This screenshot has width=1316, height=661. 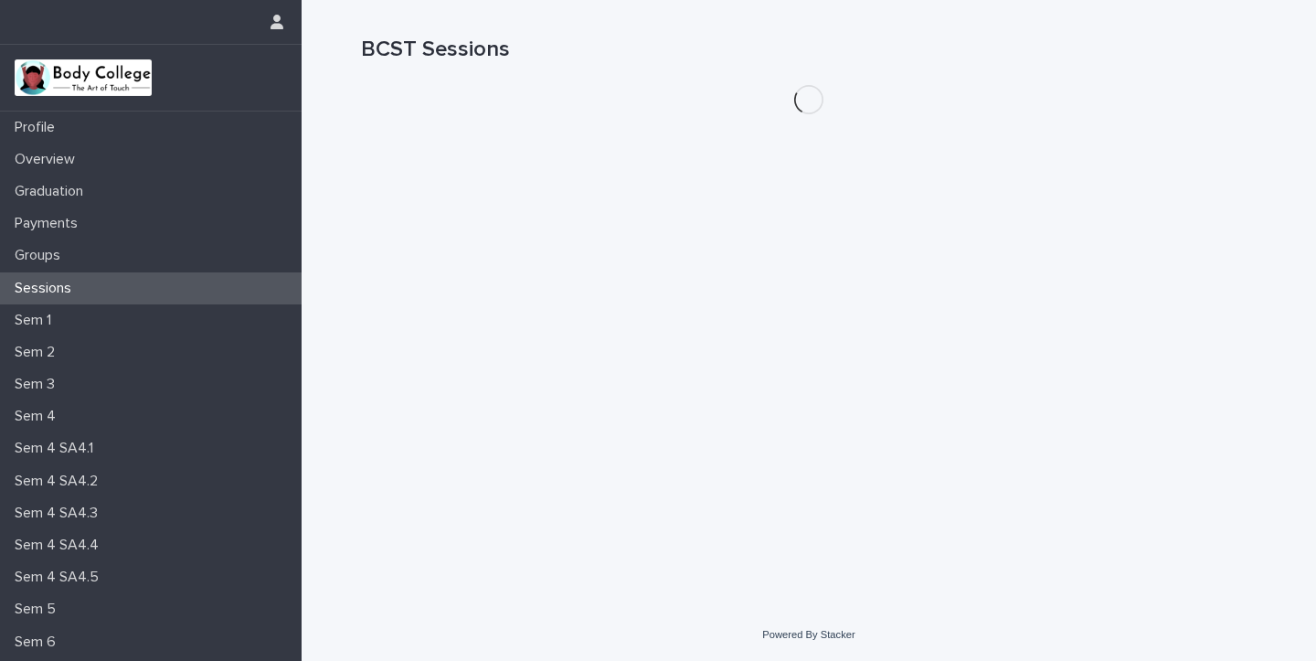 What do you see at coordinates (808, 634) in the screenshot?
I see `a: Powered By Stacker` at bounding box center [808, 634].